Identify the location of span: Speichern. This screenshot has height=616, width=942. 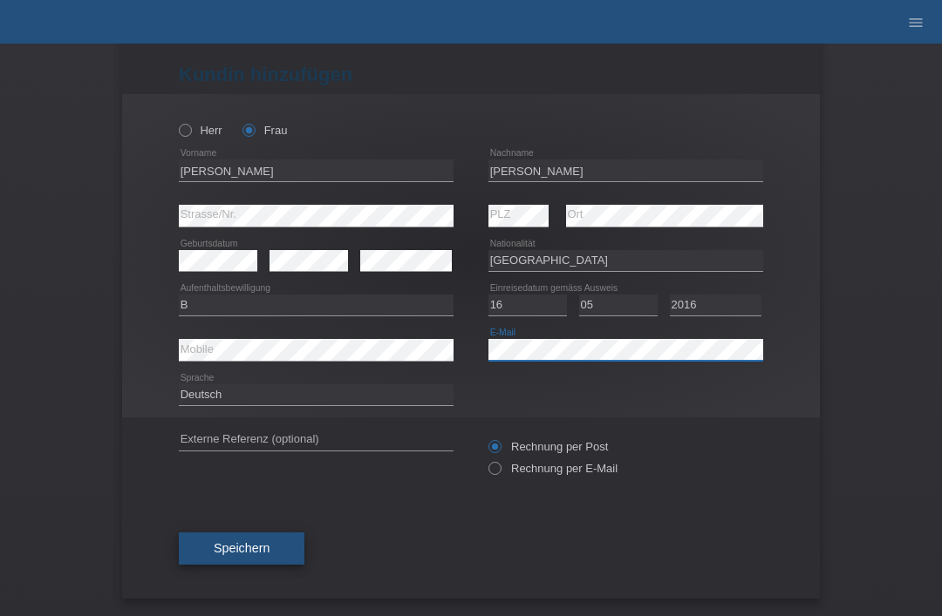
(241, 548).